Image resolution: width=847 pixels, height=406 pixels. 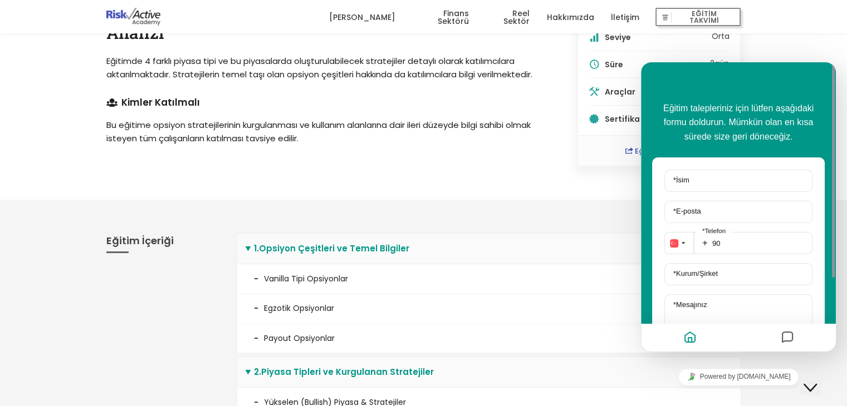 What do you see at coordinates (656, 37) in the screenshot?
I see `h5: Seviye` at bounding box center [656, 37].